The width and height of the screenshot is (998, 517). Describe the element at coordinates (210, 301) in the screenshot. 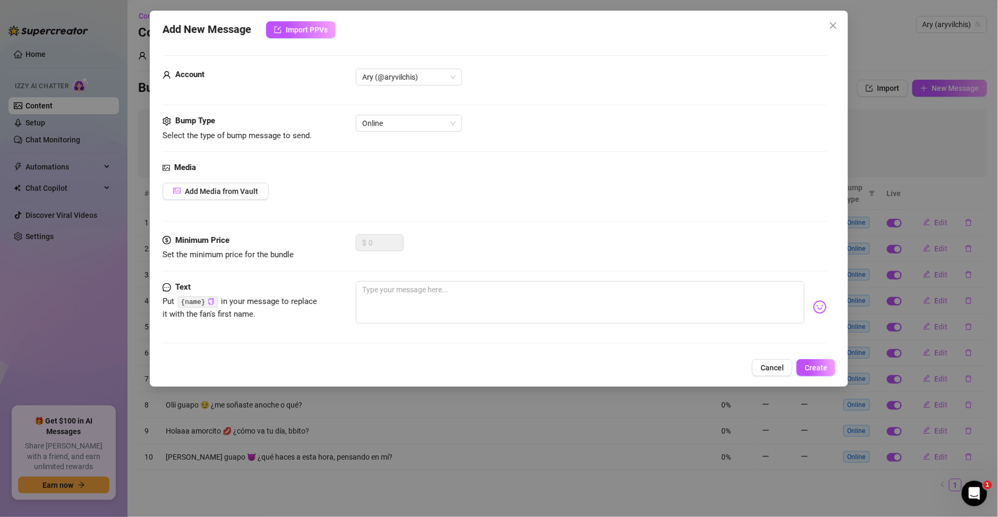

I see `span: copy` at that location.